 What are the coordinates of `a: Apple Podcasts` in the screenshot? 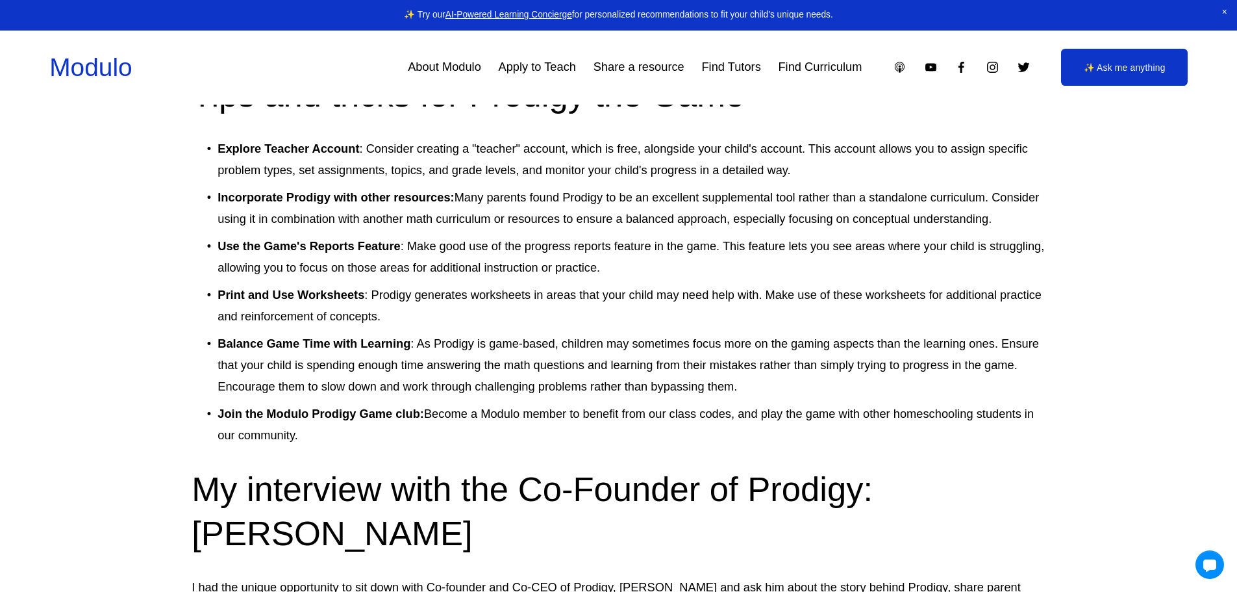 It's located at (899, 67).